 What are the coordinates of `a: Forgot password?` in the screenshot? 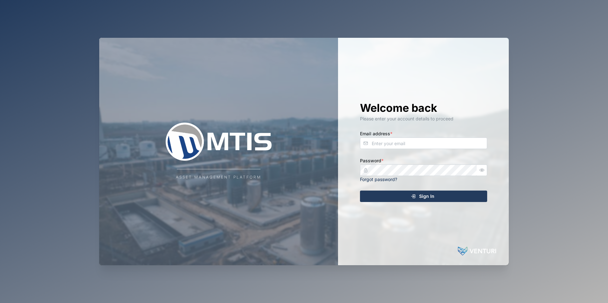 It's located at (379, 179).